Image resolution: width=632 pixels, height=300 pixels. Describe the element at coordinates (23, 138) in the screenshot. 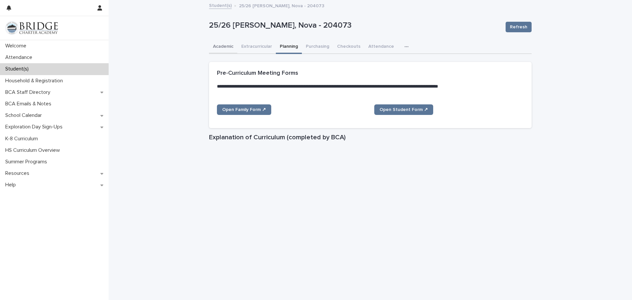

I see `p: K-8 Curriculum` at that location.